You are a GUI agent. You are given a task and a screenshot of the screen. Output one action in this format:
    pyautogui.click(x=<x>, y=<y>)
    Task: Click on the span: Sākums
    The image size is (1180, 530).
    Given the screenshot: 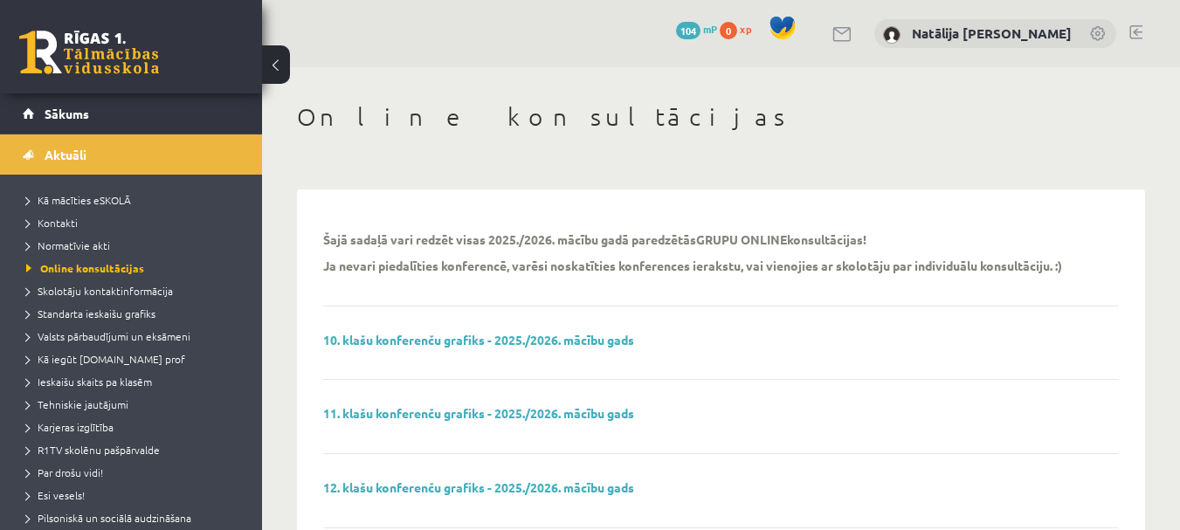 What is the action you would take?
    pyautogui.click(x=66, y=114)
    